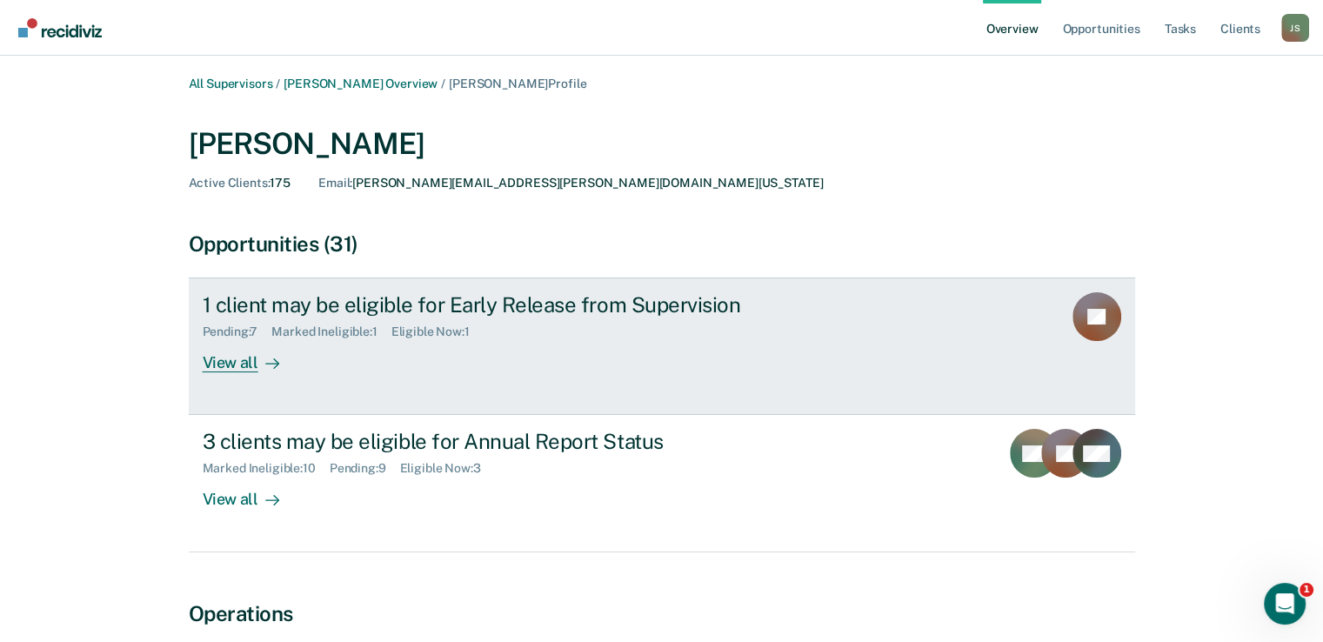  I want to click on span: Email :, so click(335, 183).